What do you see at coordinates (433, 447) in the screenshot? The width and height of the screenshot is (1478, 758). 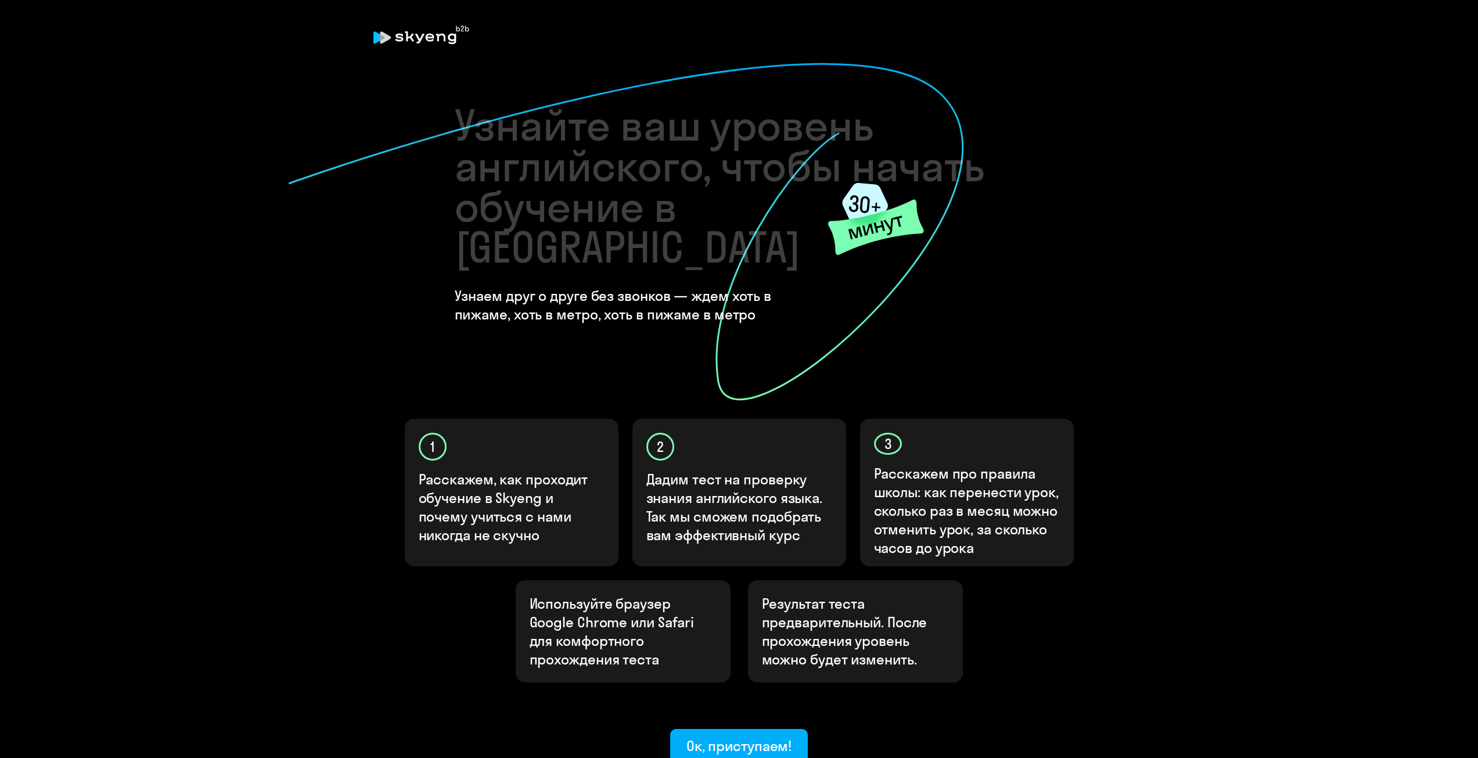 I see `div: 1` at bounding box center [433, 447].